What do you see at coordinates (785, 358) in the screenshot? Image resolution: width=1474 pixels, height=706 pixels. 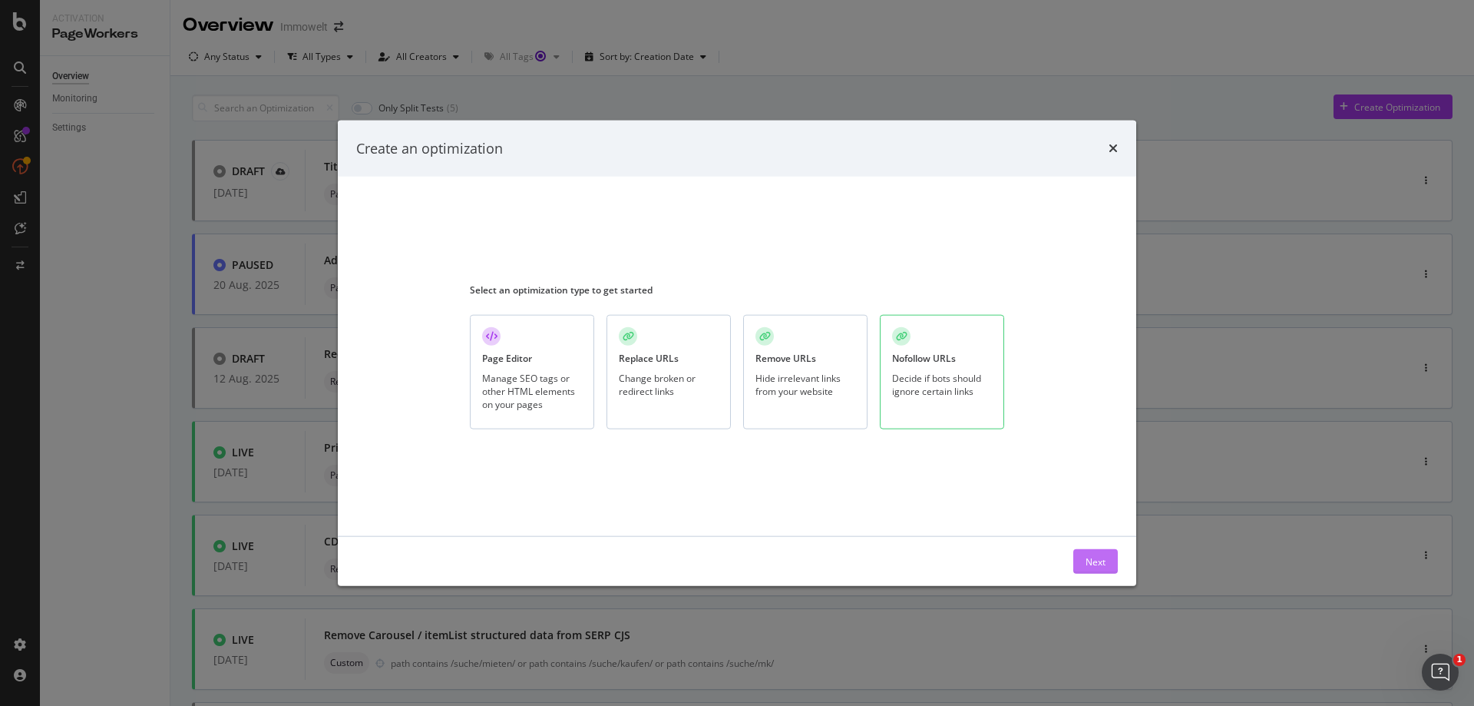 I see `div: Remove URLs` at bounding box center [785, 358].